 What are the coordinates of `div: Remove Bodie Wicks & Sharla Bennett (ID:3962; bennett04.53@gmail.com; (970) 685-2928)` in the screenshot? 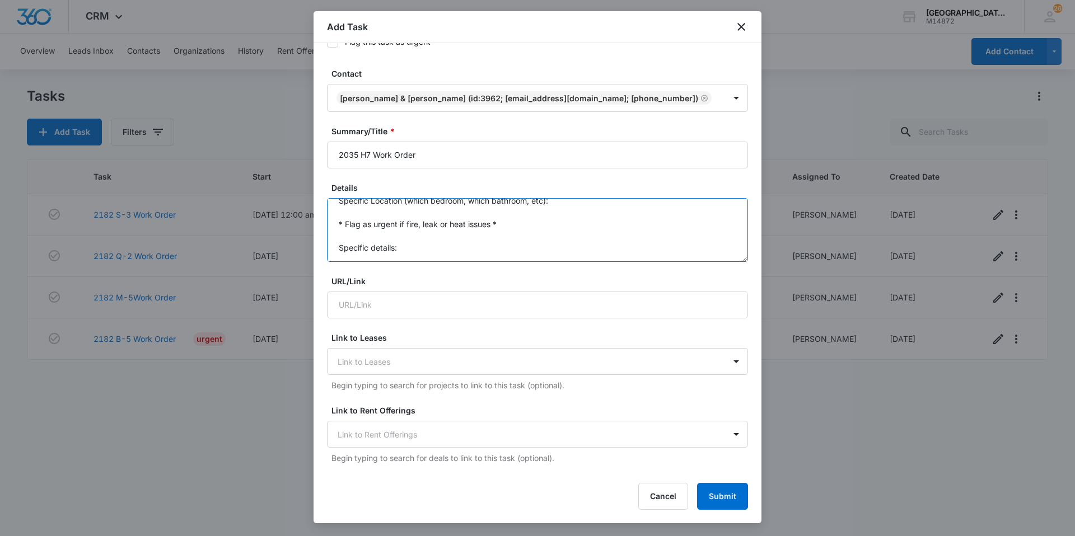 It's located at (703, 98).